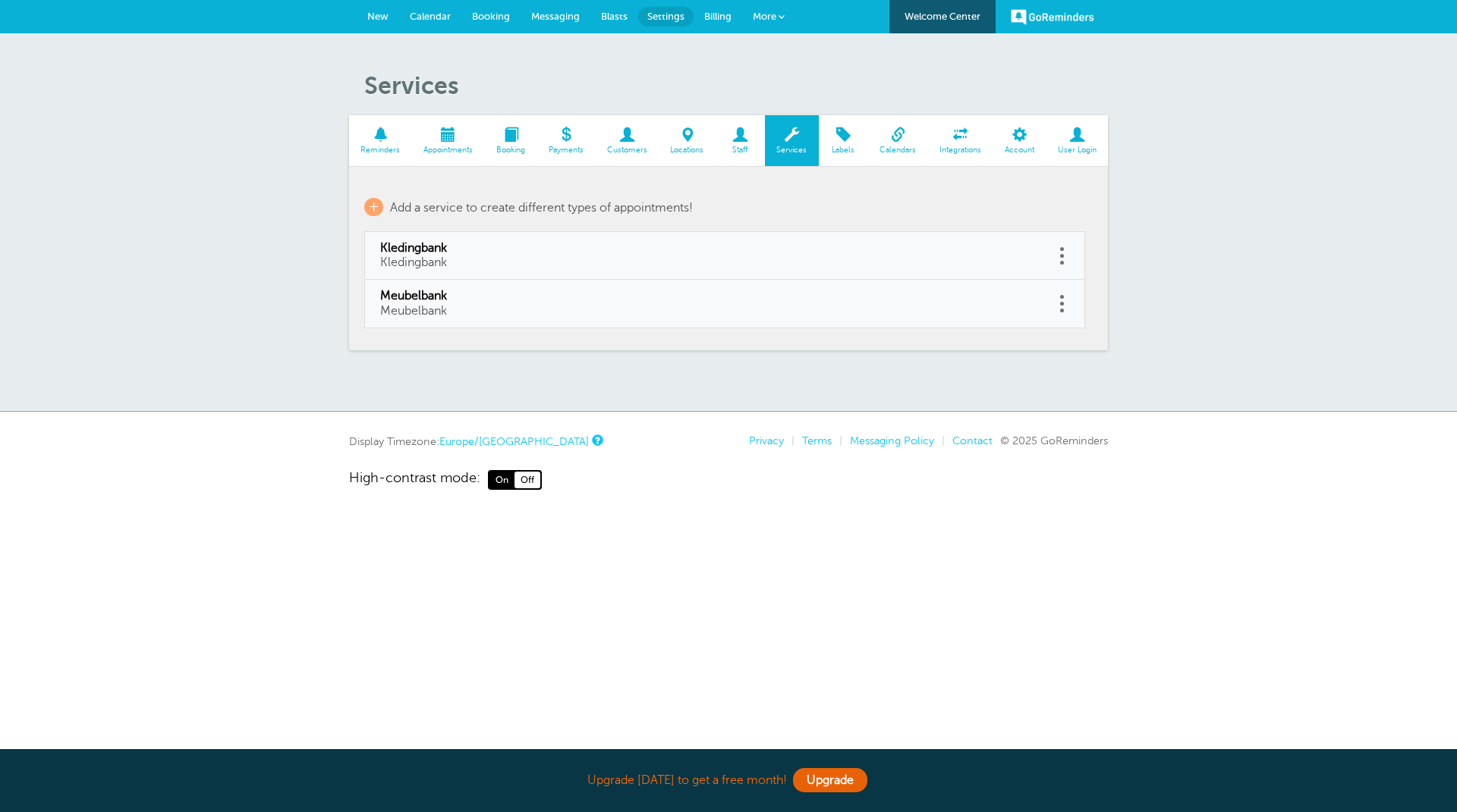 The image size is (1457, 812). Describe the element at coordinates (831, 781) in the screenshot. I see `a: Upgrade` at that location.